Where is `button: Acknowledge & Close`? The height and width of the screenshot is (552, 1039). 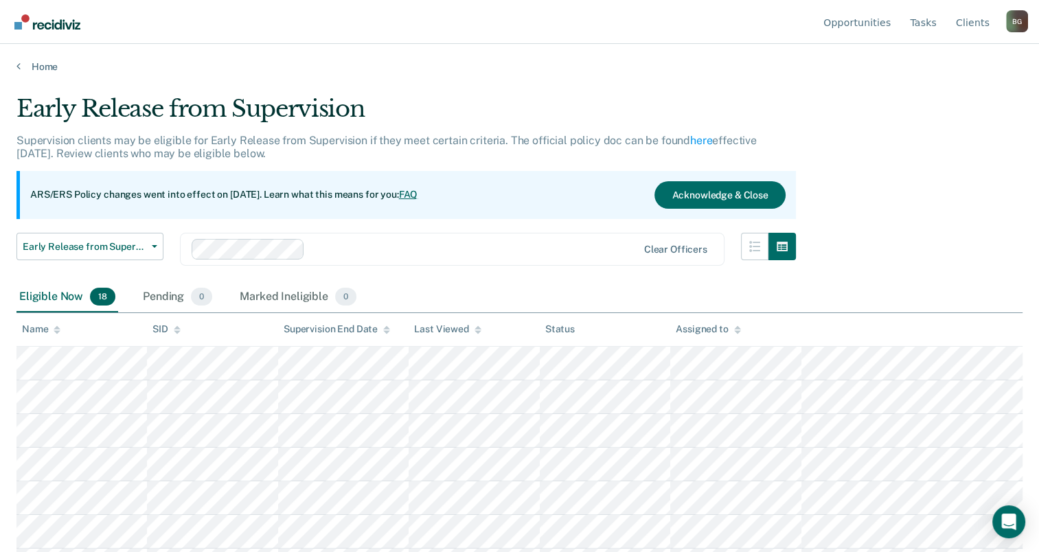
button: Acknowledge & Close is located at coordinates (719, 195).